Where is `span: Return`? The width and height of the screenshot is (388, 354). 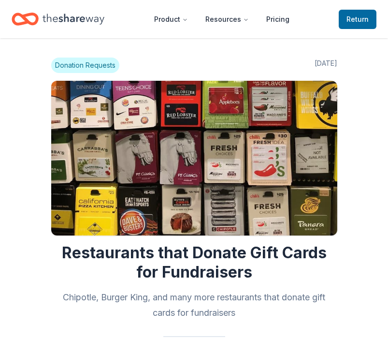
span: Return is located at coordinates (357, 19).